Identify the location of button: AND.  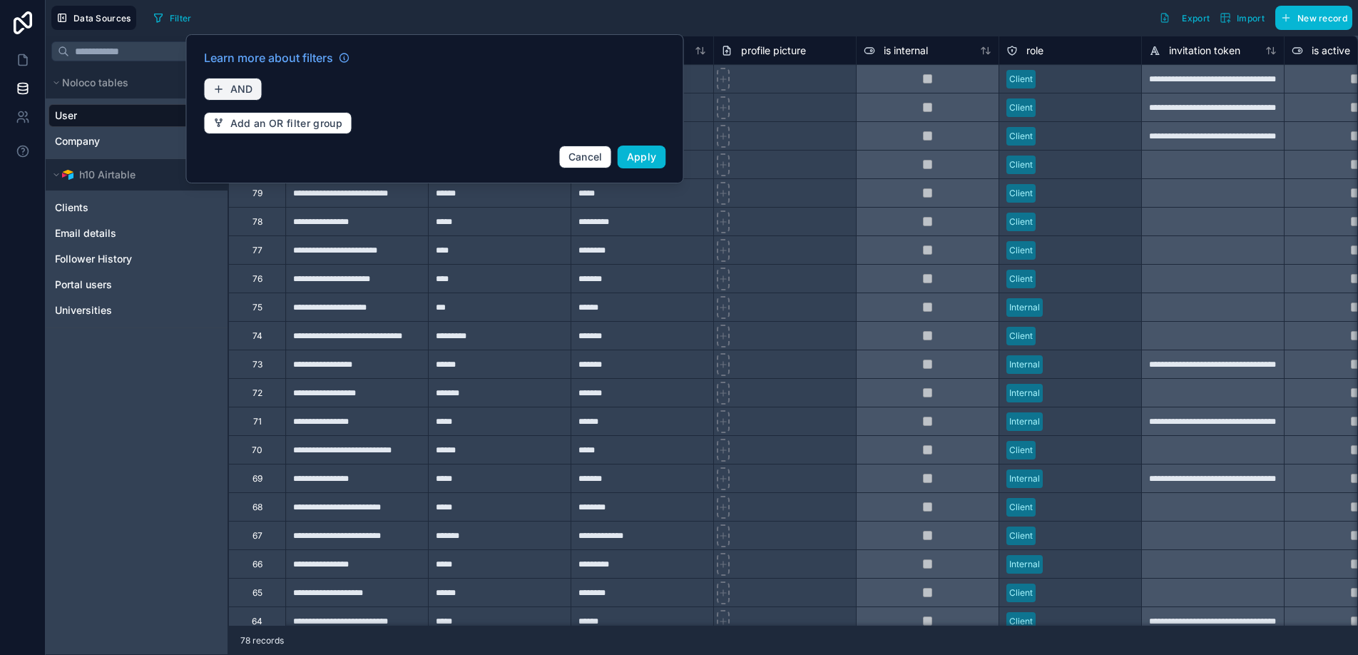
(233, 89).